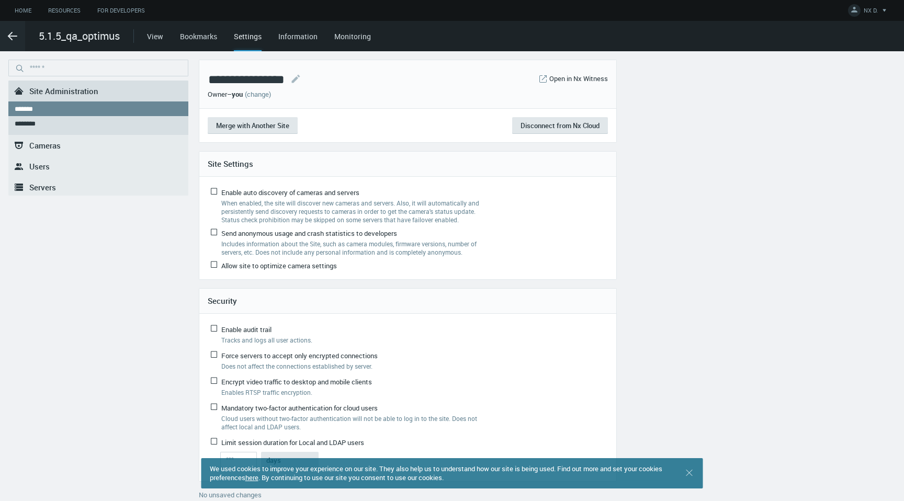  I want to click on a: View, so click(155, 36).